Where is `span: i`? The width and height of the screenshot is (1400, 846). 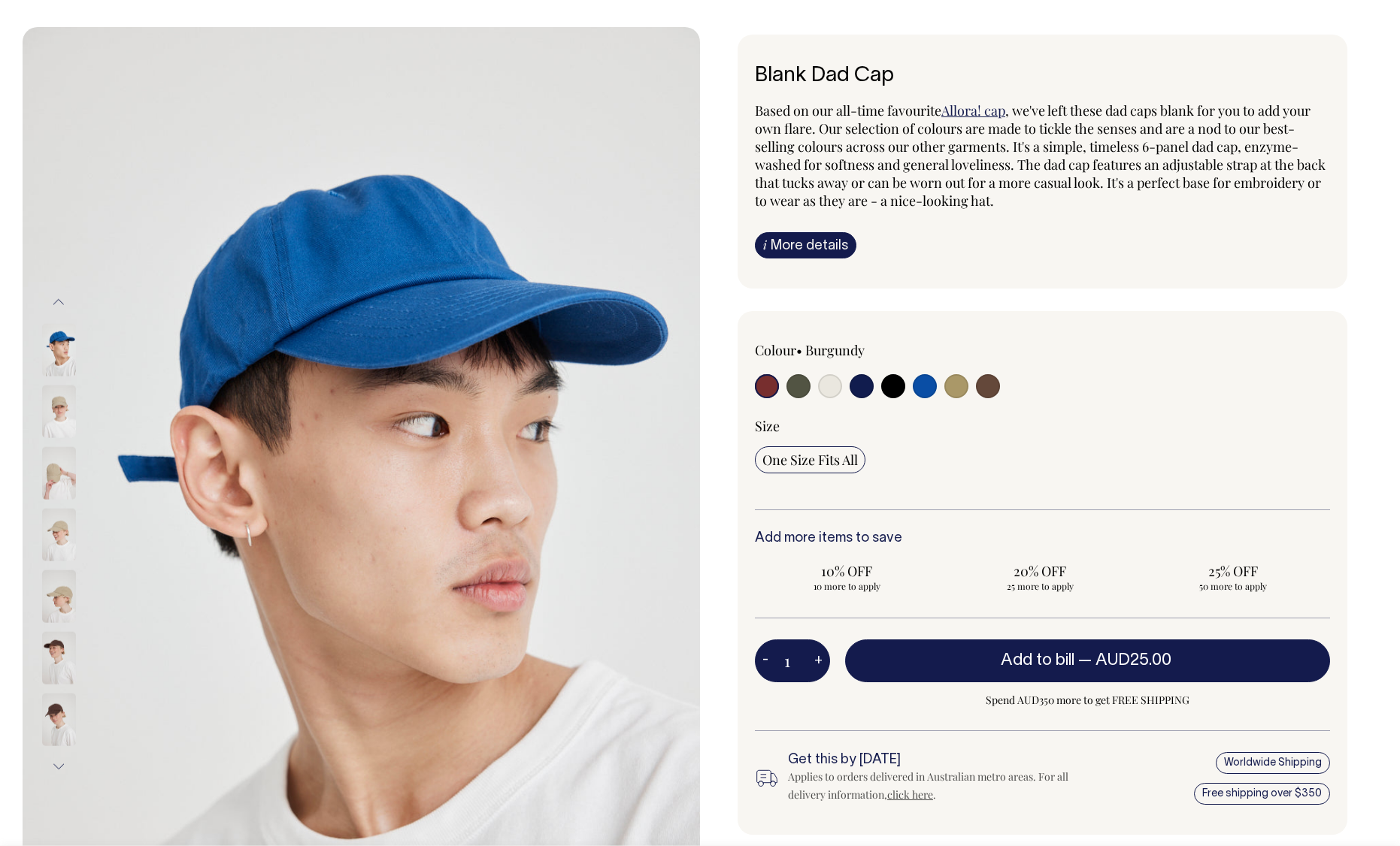 span: i is located at coordinates (765, 244).